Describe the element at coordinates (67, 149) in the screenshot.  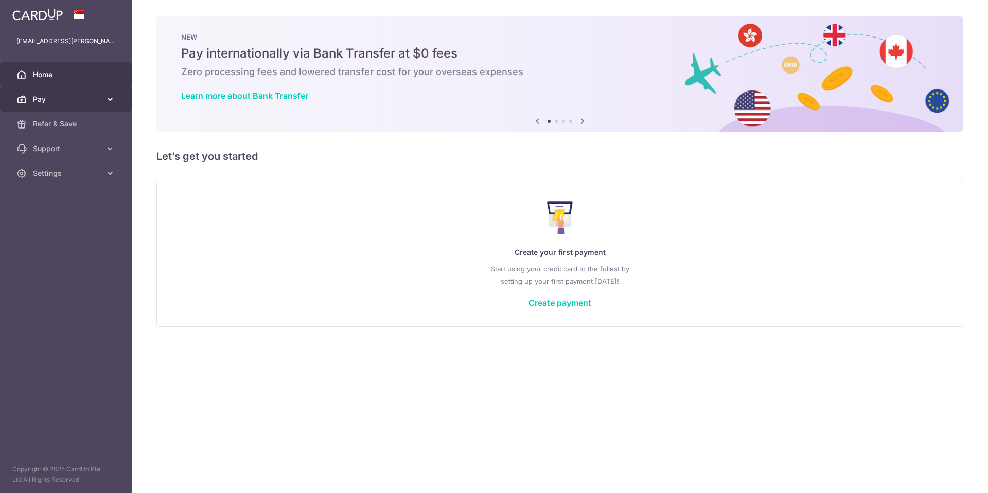
I see `span: Support` at that location.